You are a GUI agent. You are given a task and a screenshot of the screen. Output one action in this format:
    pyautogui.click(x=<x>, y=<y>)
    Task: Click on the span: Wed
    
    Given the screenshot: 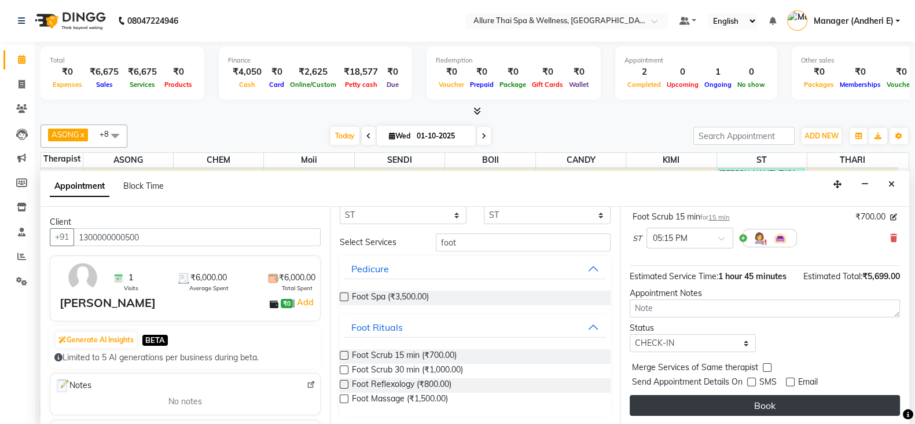 What is the action you would take?
    pyautogui.click(x=400, y=135)
    